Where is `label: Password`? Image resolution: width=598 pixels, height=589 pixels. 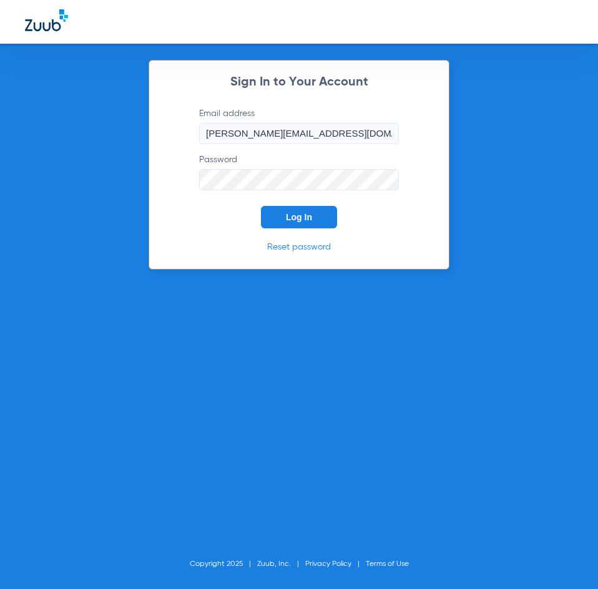 label: Password is located at coordinates (299, 172).